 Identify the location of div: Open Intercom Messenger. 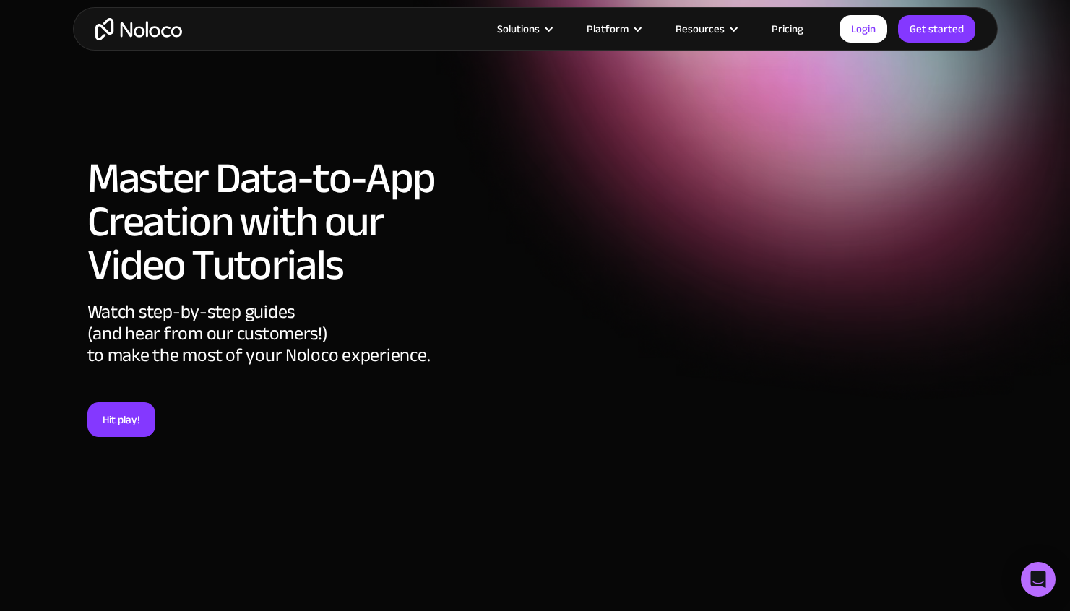
(1038, 579).